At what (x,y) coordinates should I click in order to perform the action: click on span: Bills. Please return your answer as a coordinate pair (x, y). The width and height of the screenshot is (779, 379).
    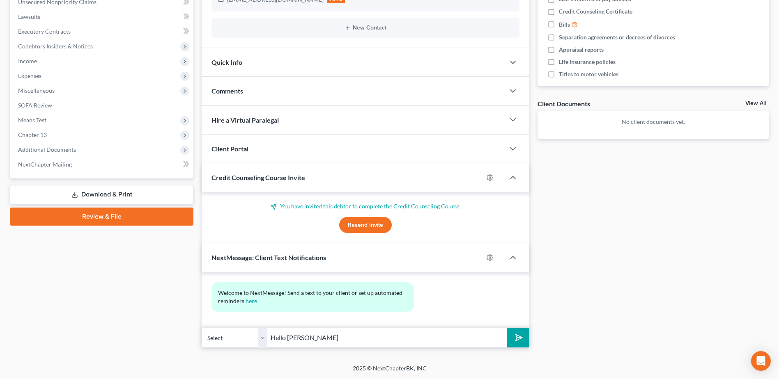
    Looking at the image, I should click on (564, 25).